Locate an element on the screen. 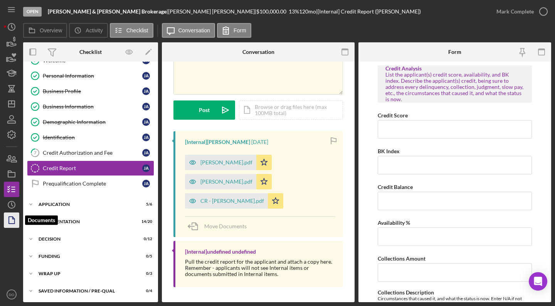  label: Collections Description is located at coordinates (406, 292).